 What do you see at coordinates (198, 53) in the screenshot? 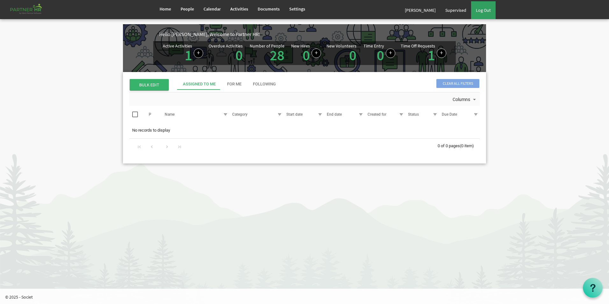
I see `a: Create a new Activity` at bounding box center [198, 53].